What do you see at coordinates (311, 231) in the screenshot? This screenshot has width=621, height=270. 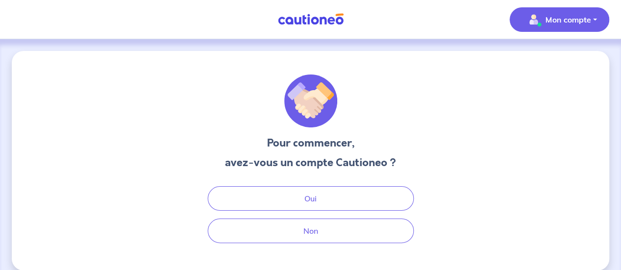 I see `button: Non` at bounding box center [311, 231].